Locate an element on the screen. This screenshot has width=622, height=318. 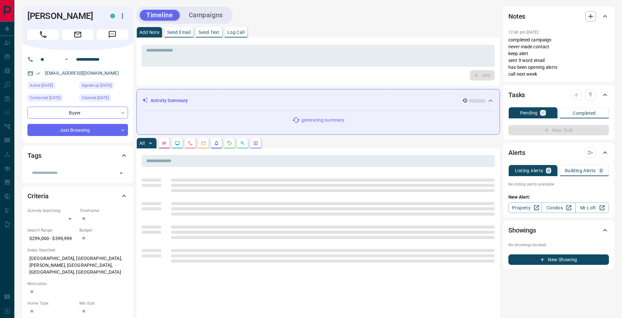
p: Activity Summary is located at coordinates (169, 101).